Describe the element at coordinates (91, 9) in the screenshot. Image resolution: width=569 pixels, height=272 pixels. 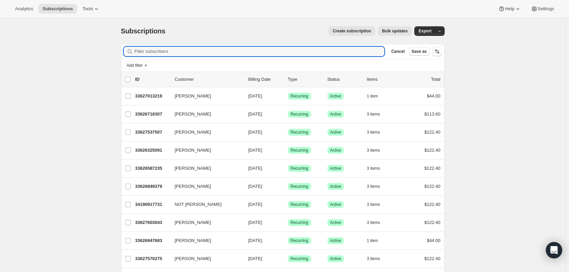
I see `button: Tools` at that location.